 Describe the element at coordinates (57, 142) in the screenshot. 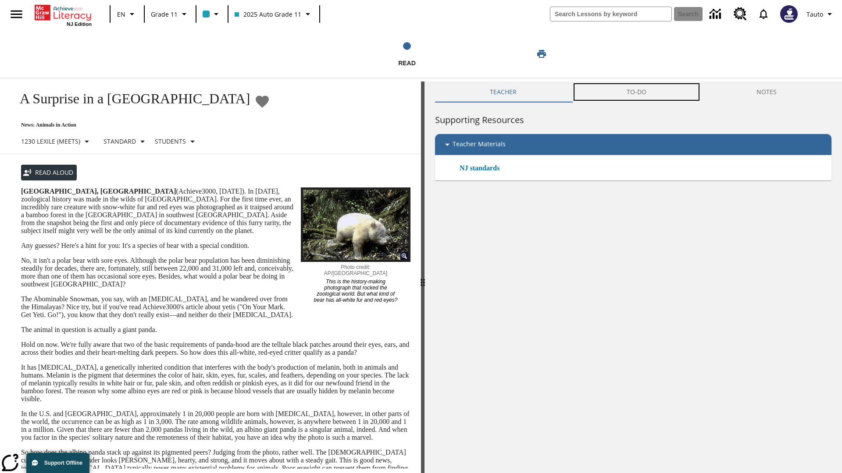

I see `button: Select Lexile, 1230 Lexile (Meets)` at that location.